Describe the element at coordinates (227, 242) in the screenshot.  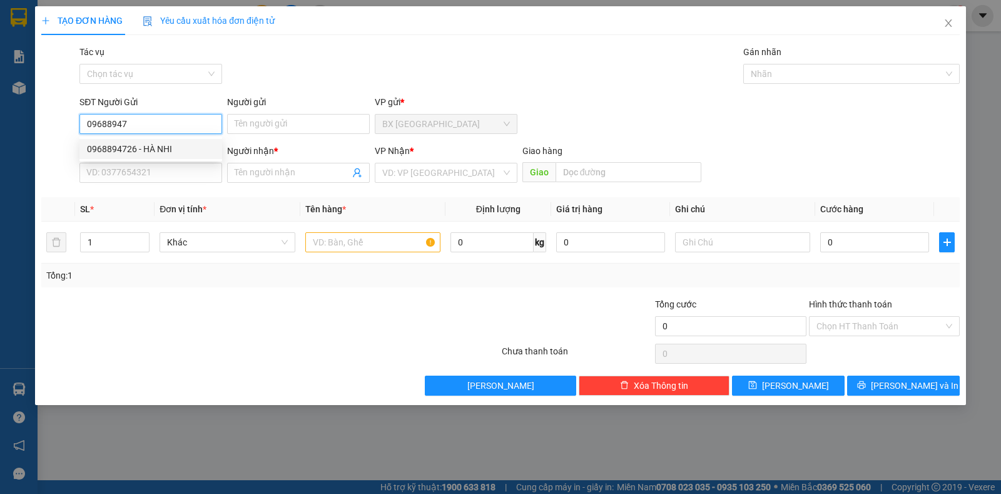
I see `span: Khác` at that location.